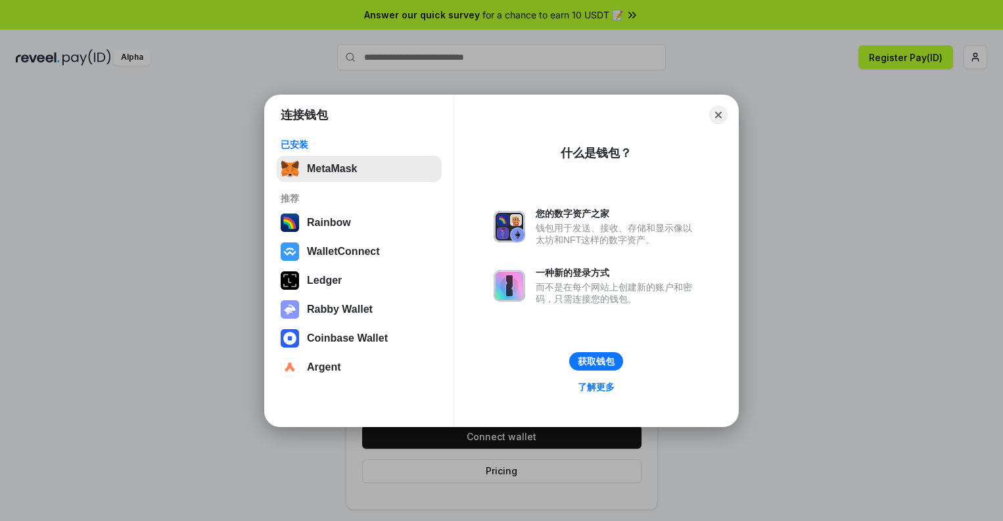 Image resolution: width=1003 pixels, height=521 pixels. What do you see at coordinates (596, 387) in the screenshot?
I see `div: 了解更多` at bounding box center [596, 387].